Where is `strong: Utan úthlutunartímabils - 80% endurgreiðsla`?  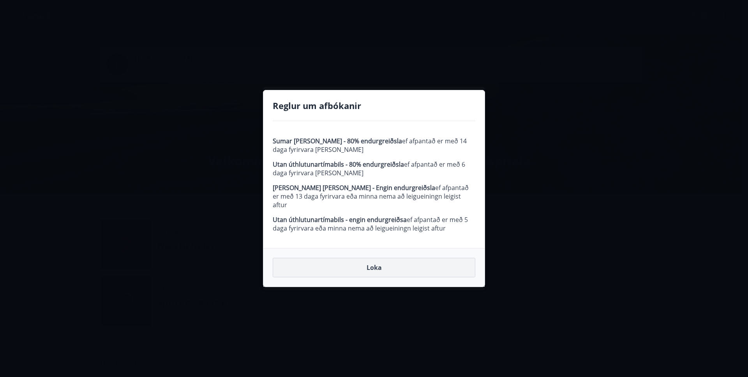
strong: Utan úthlutunartímabils - 80% endurgreiðsla is located at coordinates (338, 164).